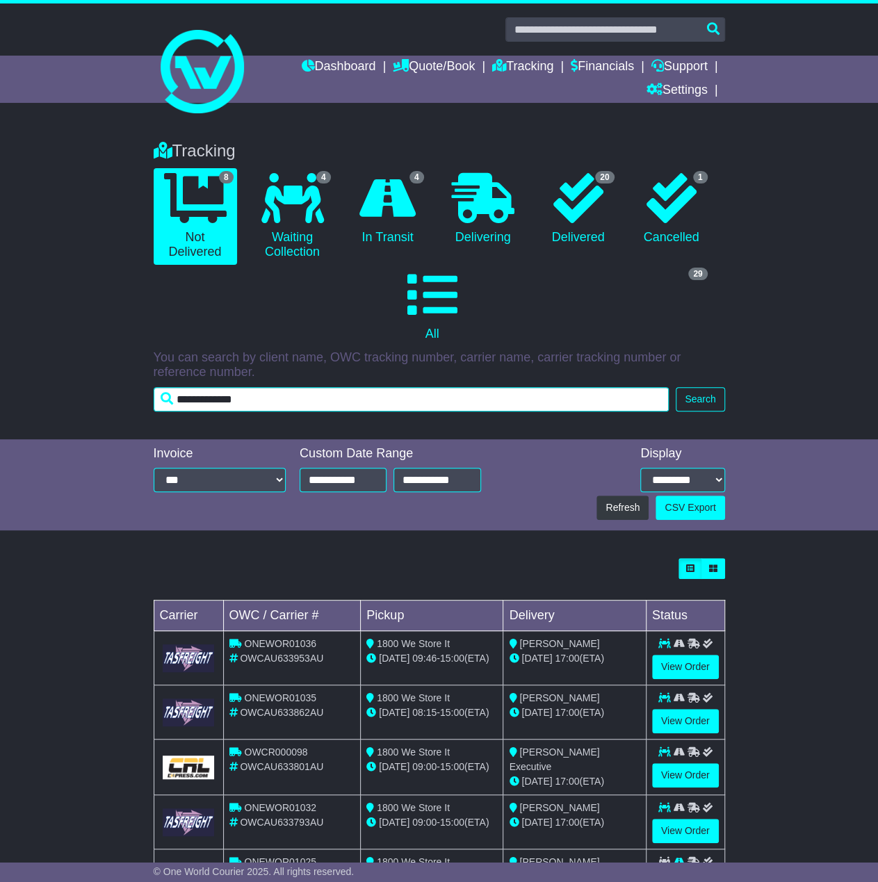  Describe the element at coordinates (700, 177) in the screenshot. I see `span: 1` at that location.